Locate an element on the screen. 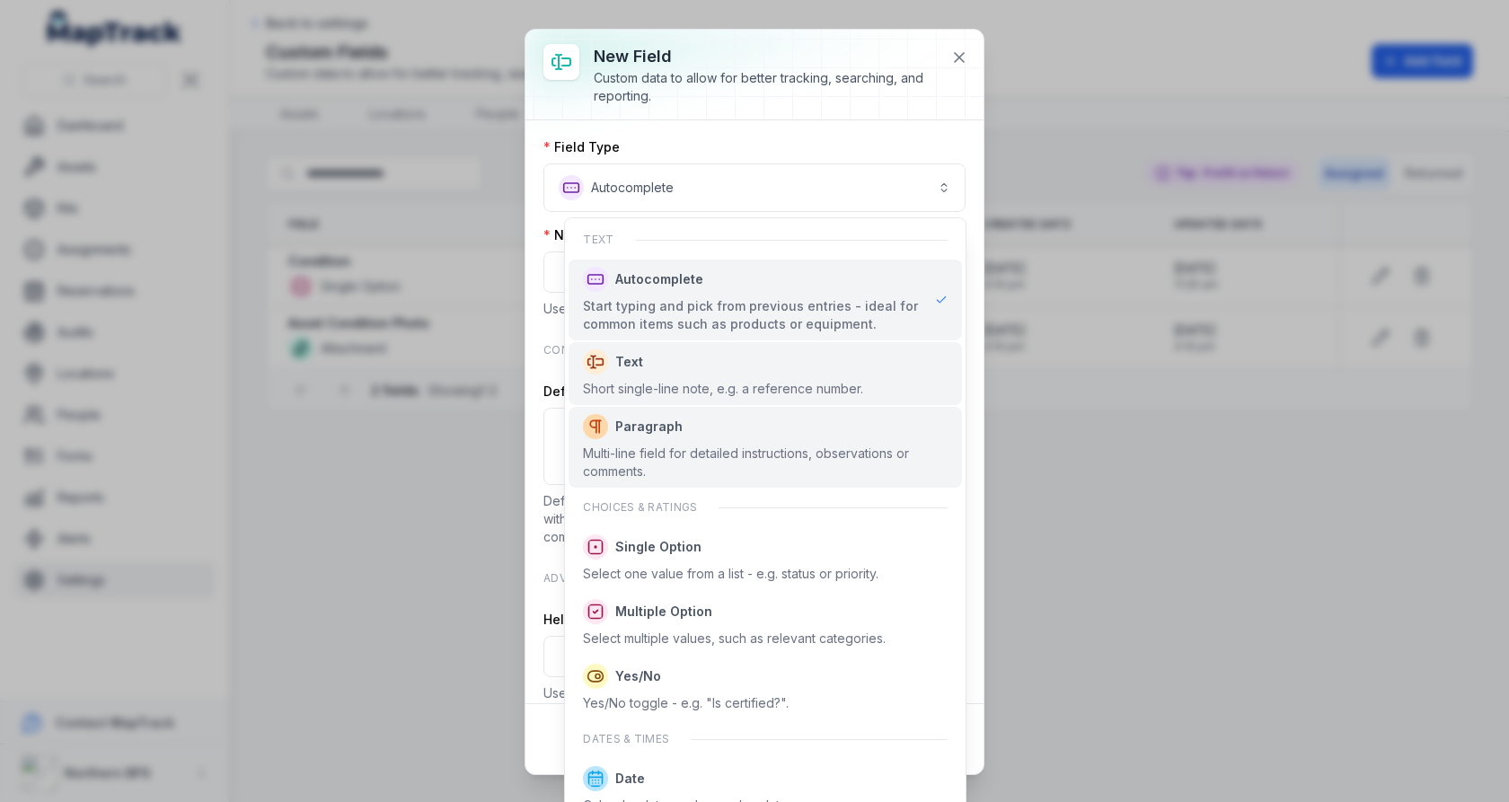  div: Select one value from a list - e.g. status or priority. is located at coordinates (730, 574).